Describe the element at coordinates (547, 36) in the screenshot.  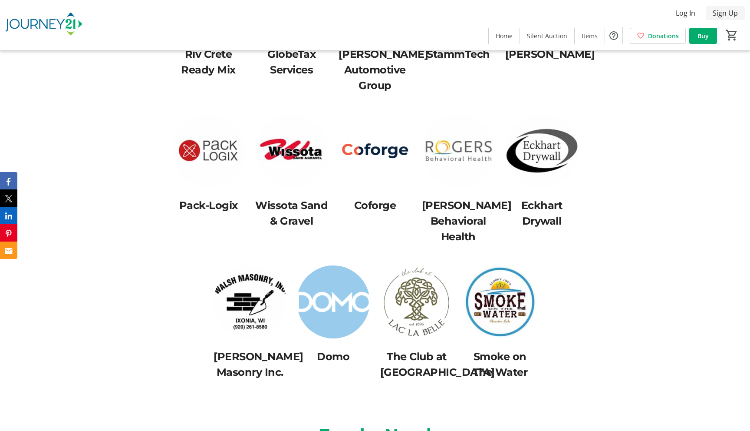
I see `a: Silent Auction` at that location.